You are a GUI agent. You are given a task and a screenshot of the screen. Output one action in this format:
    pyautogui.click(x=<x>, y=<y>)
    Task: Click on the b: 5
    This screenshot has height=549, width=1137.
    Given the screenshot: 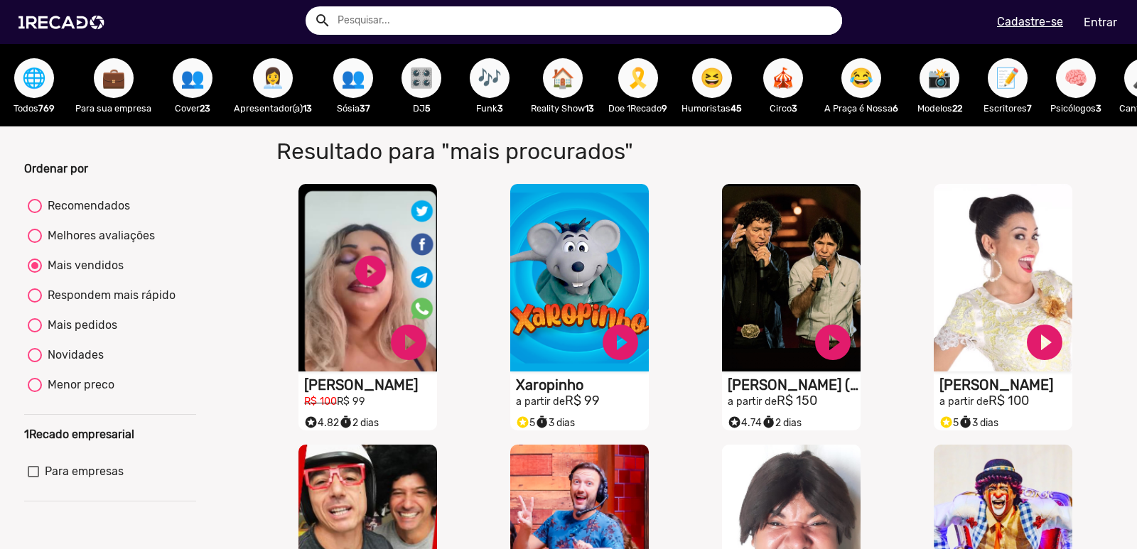 What is the action you would take?
    pyautogui.click(x=428, y=108)
    